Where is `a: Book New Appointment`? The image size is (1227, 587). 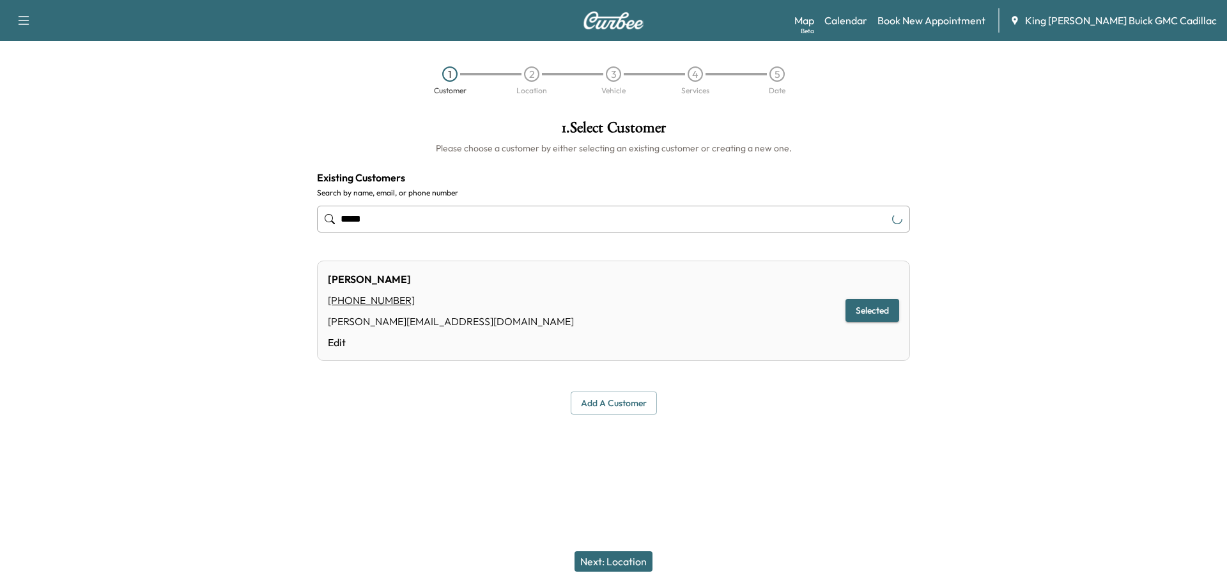 a: Book New Appointment is located at coordinates (931, 20).